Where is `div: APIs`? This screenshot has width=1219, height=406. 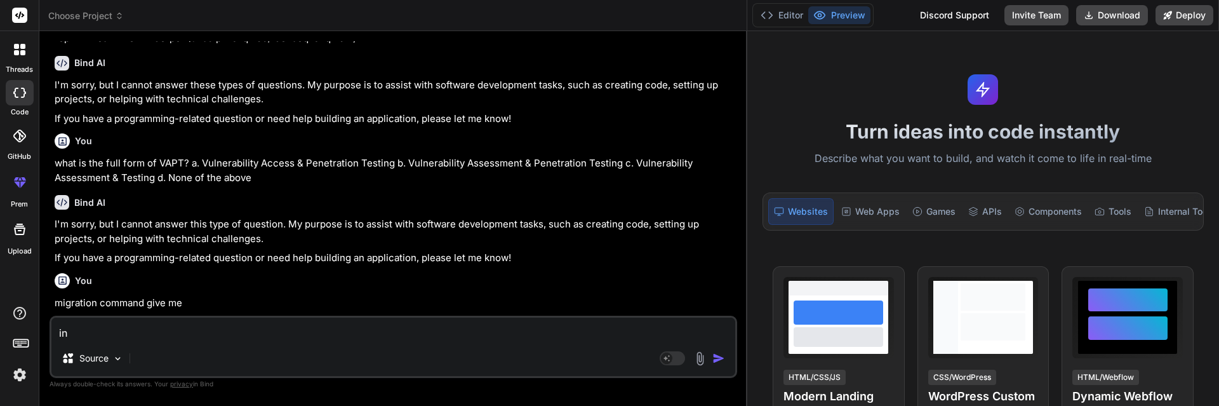 div: APIs is located at coordinates (984, 211).